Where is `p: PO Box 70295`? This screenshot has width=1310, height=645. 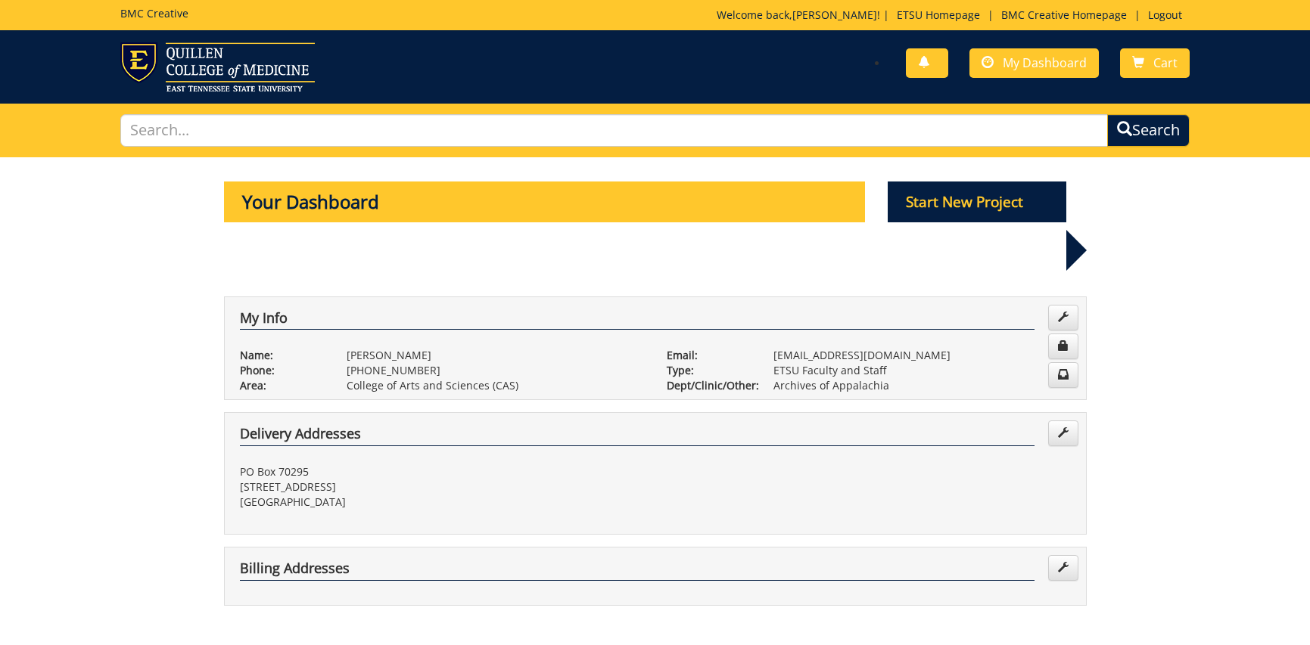 p: PO Box 70295 is located at coordinates (442, 472).